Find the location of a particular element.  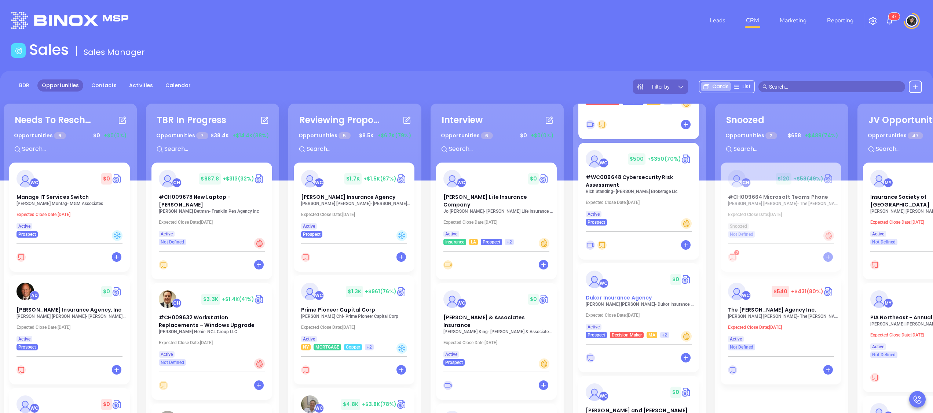

span: $ 38.4K is located at coordinates (220, 136).